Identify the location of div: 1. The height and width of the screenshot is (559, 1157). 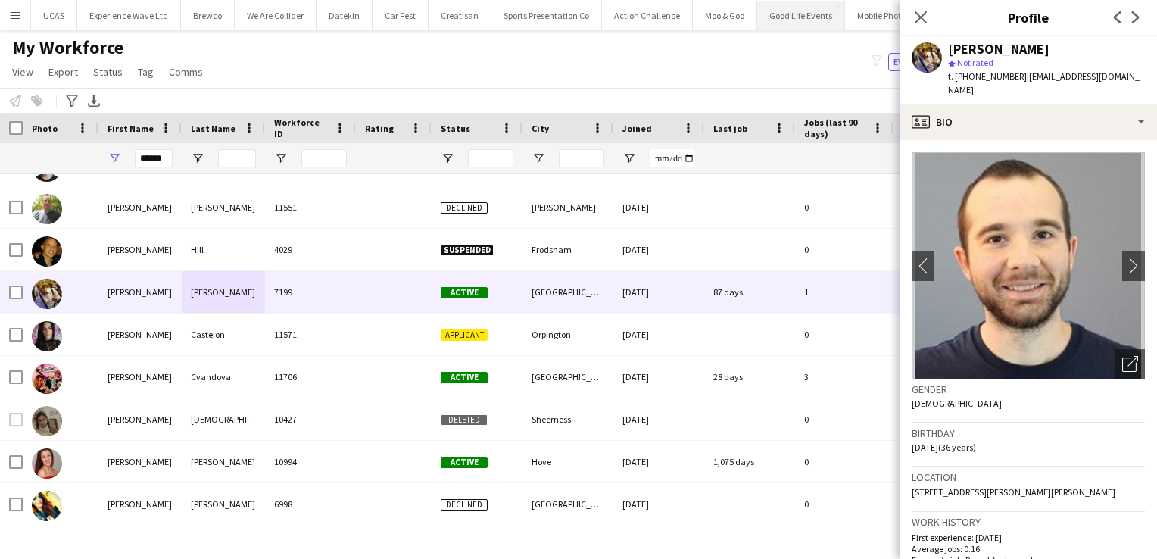
(845, 292).